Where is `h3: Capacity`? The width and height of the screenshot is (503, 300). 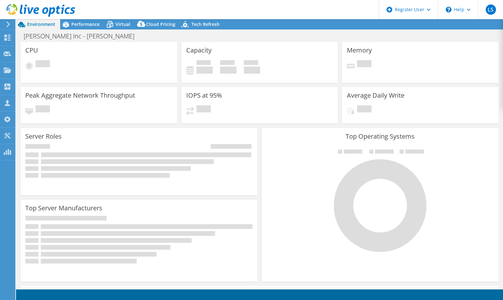
h3: Capacity is located at coordinates (199, 50).